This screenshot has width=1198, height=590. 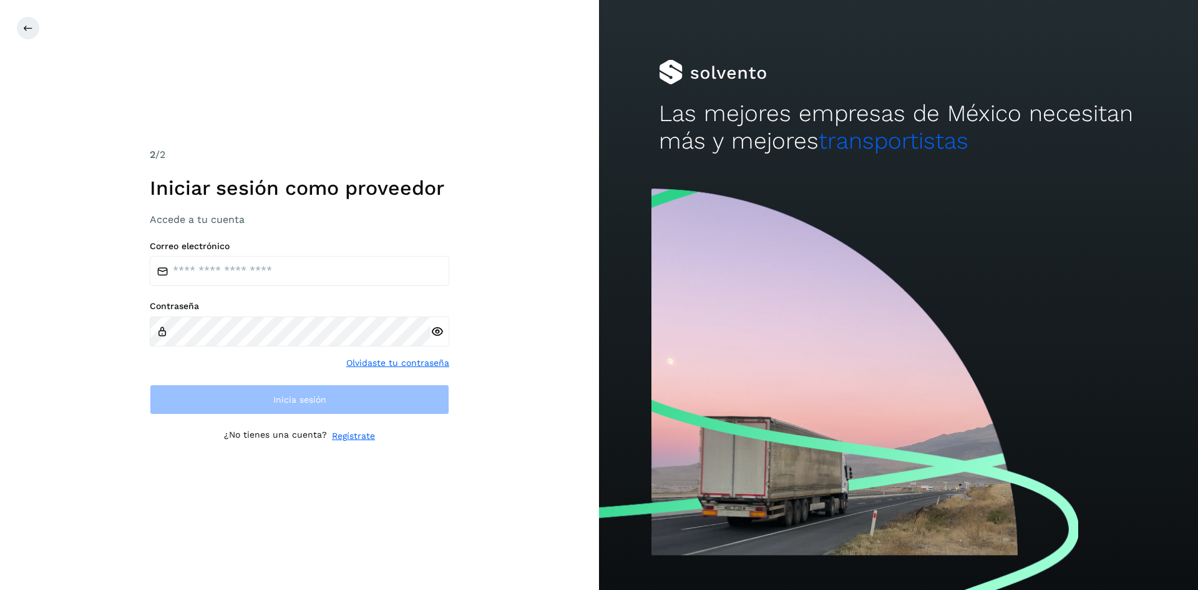 What do you see at coordinates (353, 436) in the screenshot?
I see `a: Regístrate` at bounding box center [353, 436].